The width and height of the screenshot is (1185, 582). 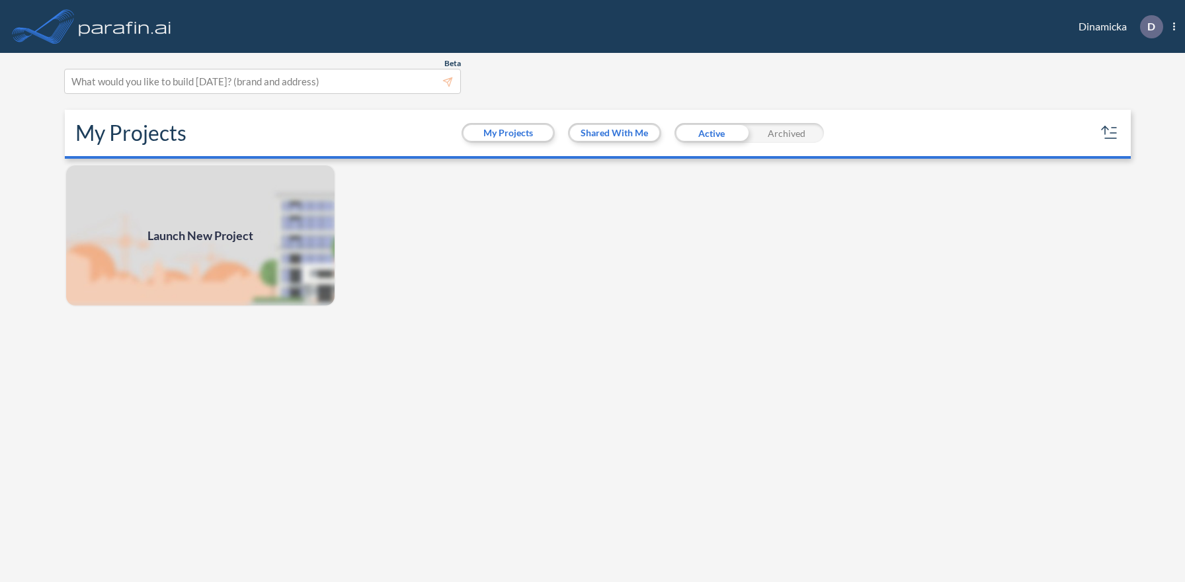 I want to click on img: logo, so click(x=125, y=26).